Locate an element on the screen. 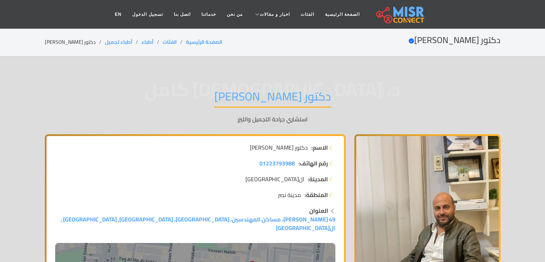 The height and width of the screenshot is (262, 545). svg: Verified account is located at coordinates (412, 41).